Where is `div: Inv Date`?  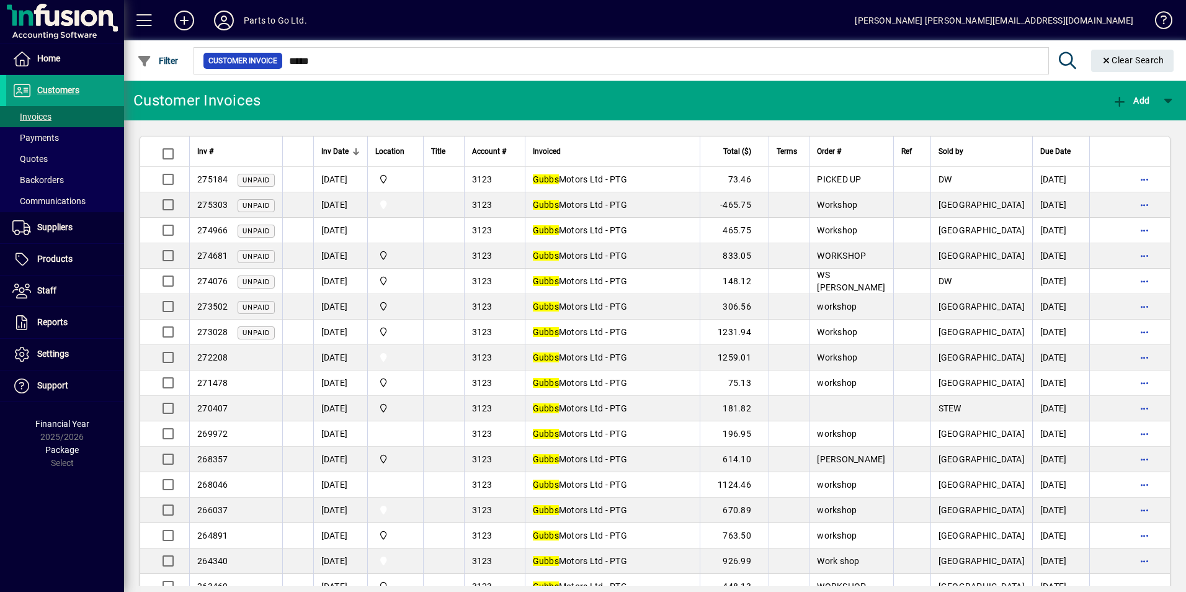
div: Inv Date is located at coordinates (341, 151).